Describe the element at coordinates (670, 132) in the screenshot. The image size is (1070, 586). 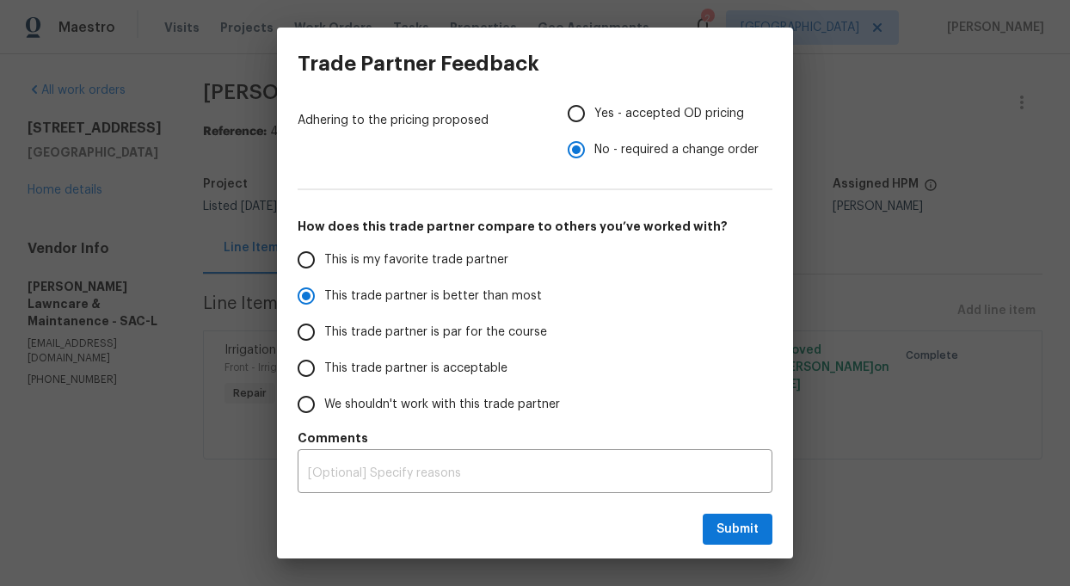
I see `div: Pricing` at that location.